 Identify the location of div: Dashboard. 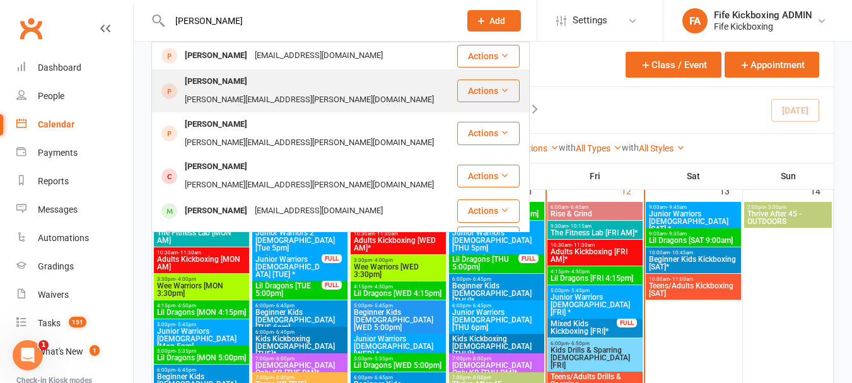
(59, 67).